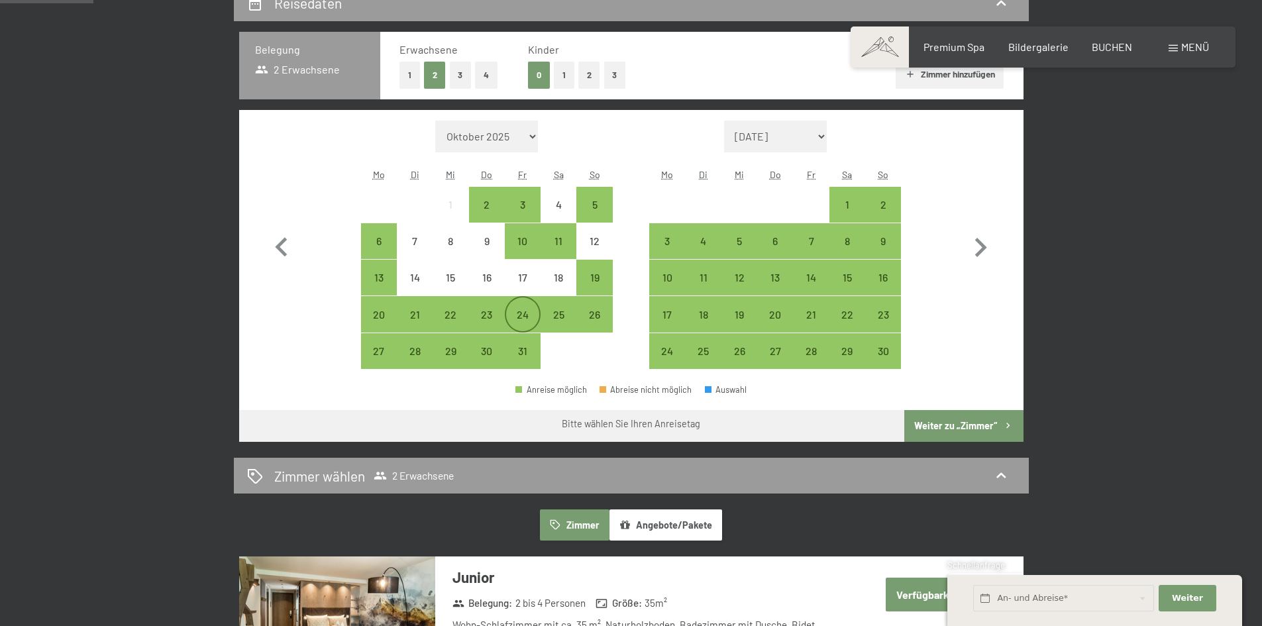 The height and width of the screenshot is (626, 1262). Describe the element at coordinates (631, 424) in the screenshot. I see `div: Bitte wählen Sie Ihren Anreisetag` at that location.